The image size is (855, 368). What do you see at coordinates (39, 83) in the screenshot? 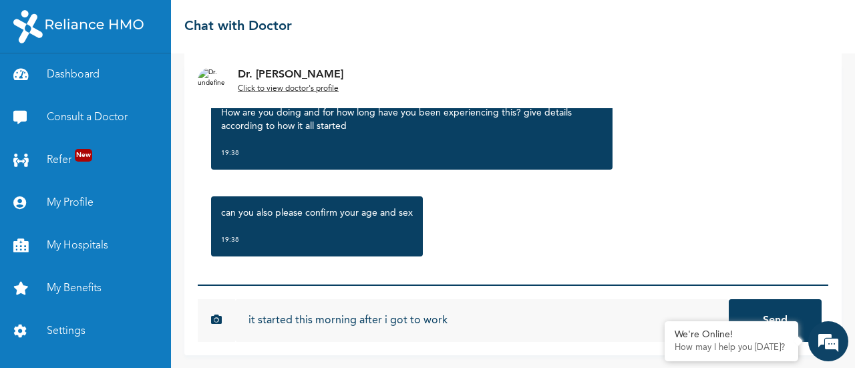
I see `img: d_794563401_company_1708531726252_794563401` at bounding box center [39, 83].